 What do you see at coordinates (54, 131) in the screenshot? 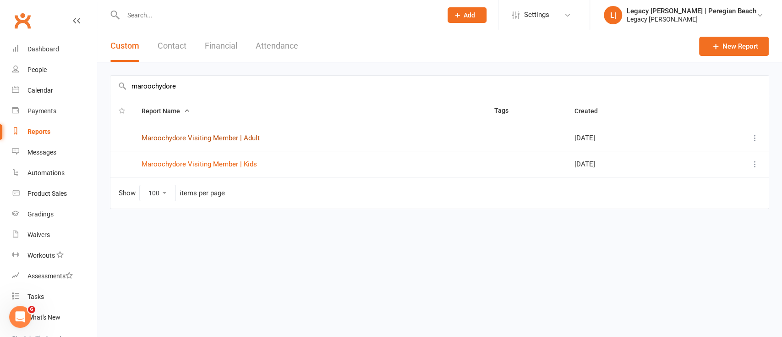
I see `a: Reports` at bounding box center [54, 131].